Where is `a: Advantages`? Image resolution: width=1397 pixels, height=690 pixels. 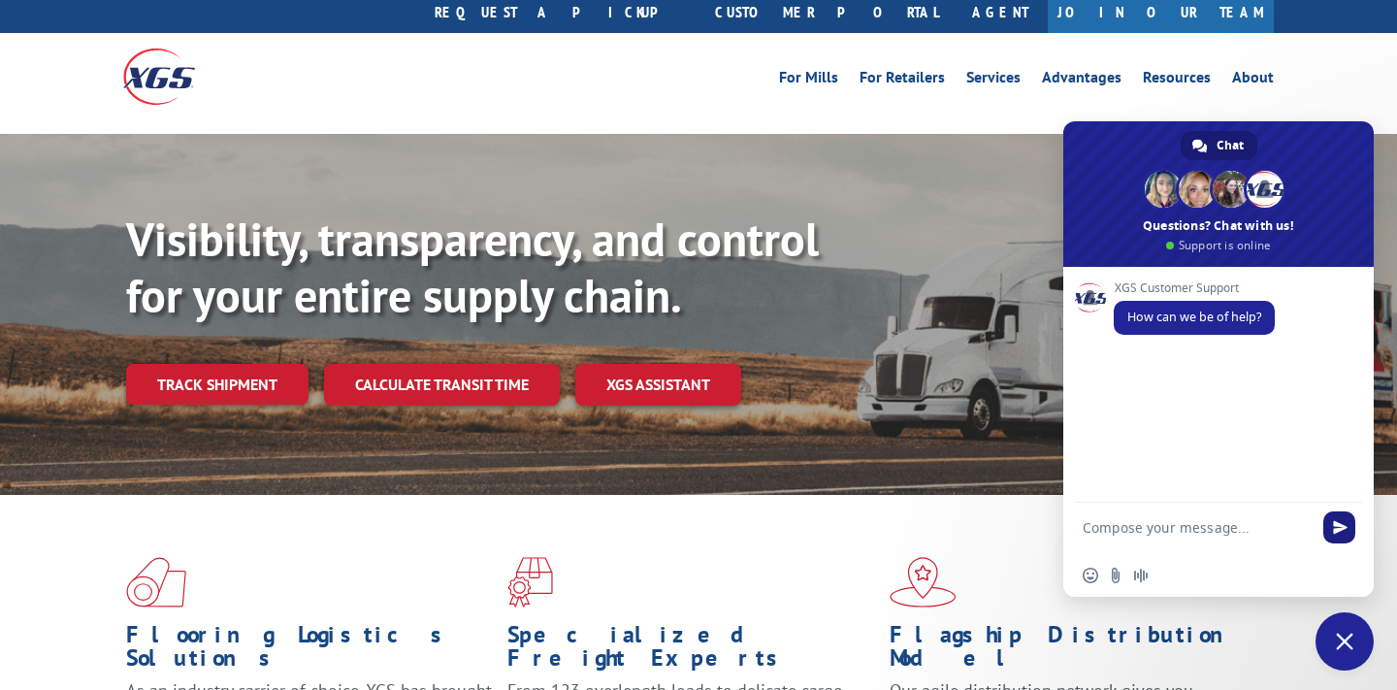 a: Advantages is located at coordinates (1082, 81).